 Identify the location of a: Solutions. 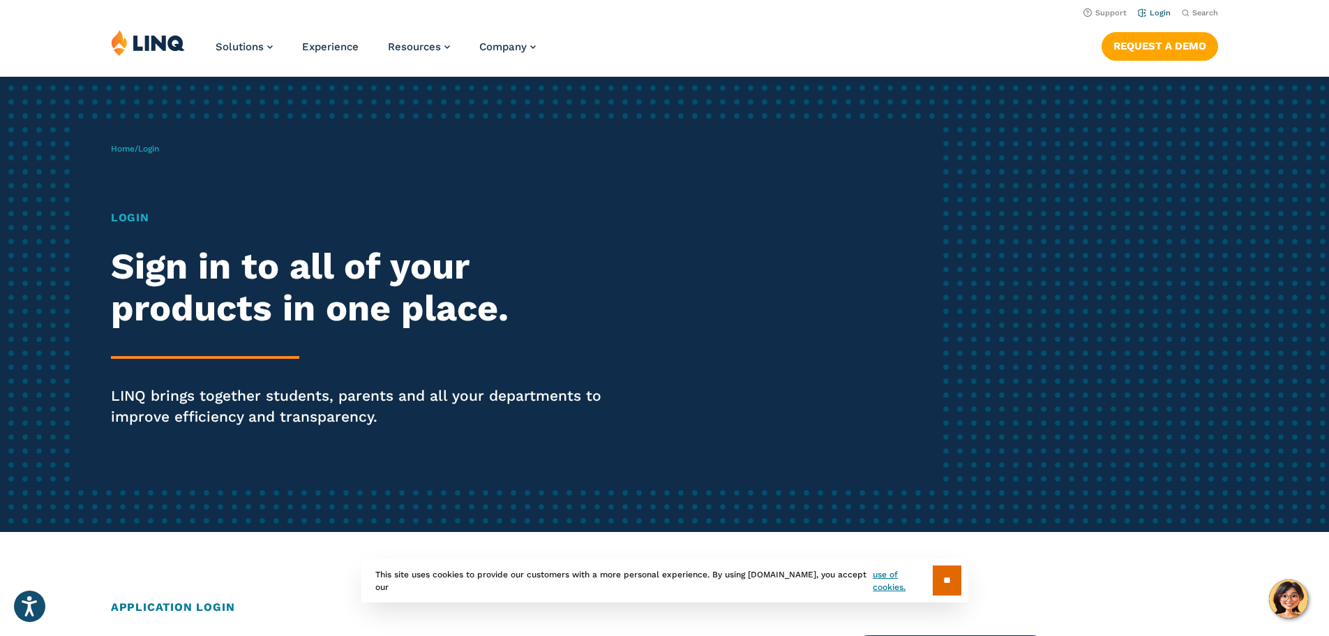
(244, 47).